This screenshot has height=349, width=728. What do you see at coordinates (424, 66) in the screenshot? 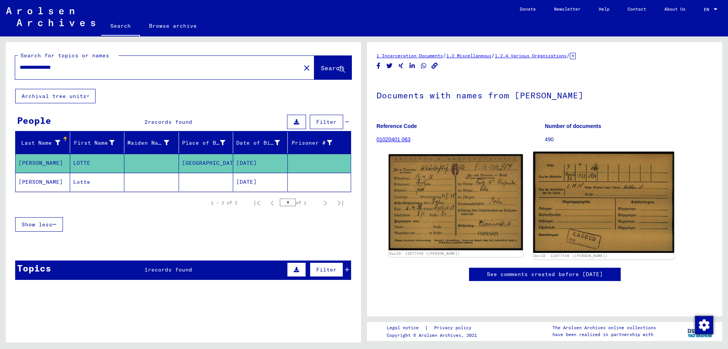
I see `button: Share on WhatsApp` at bounding box center [424, 66].